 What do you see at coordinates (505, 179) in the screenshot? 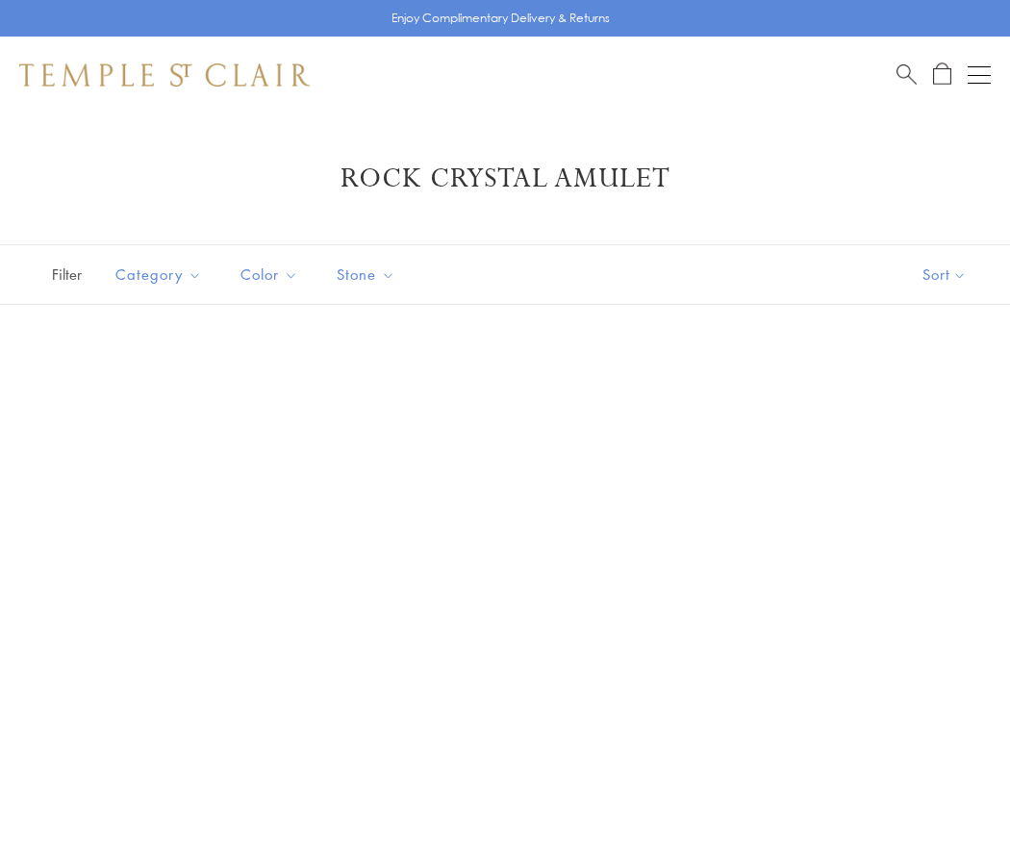
I see `h1: Rock Crystal Amulet` at bounding box center [505, 179].